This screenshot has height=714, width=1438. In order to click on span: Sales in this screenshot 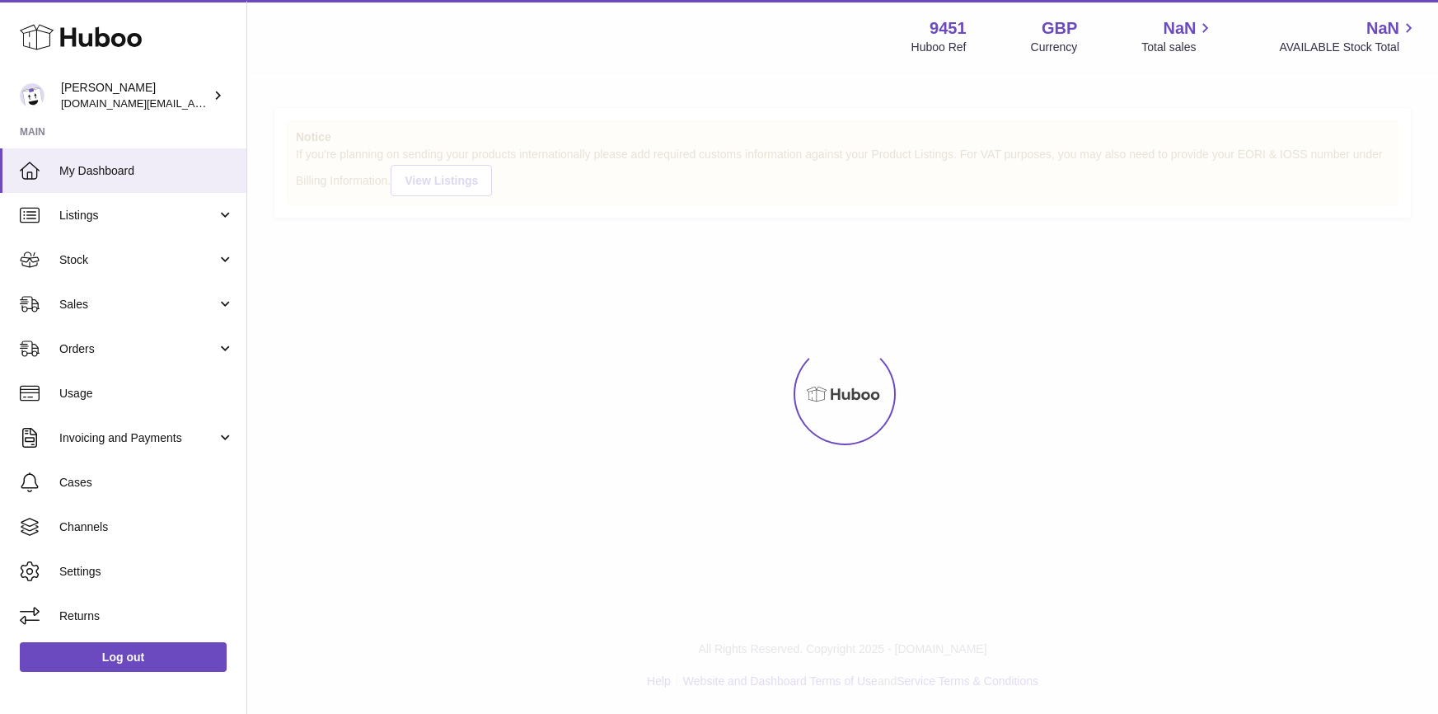, I will do `click(138, 304)`.